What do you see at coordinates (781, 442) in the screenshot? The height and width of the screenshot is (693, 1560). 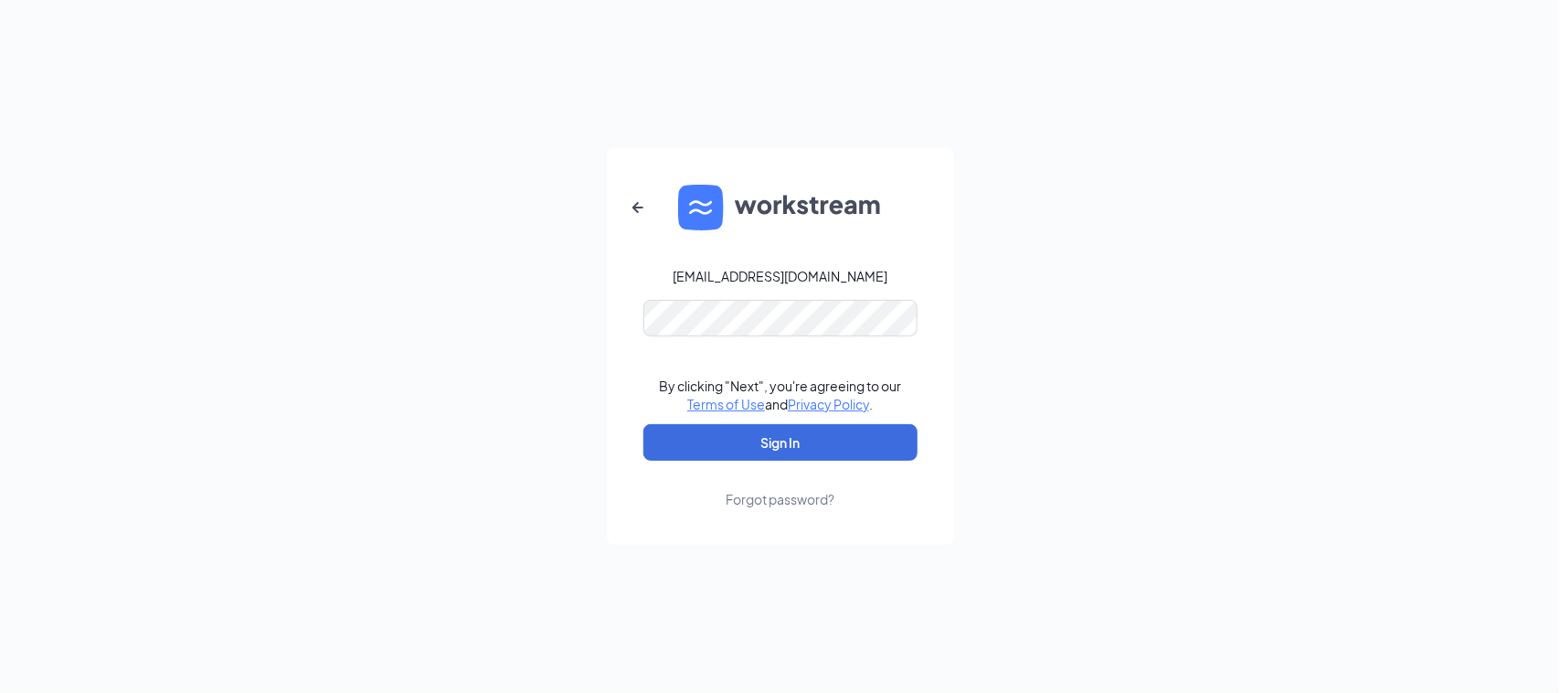 I see `button: Sign In` at bounding box center [781, 442].